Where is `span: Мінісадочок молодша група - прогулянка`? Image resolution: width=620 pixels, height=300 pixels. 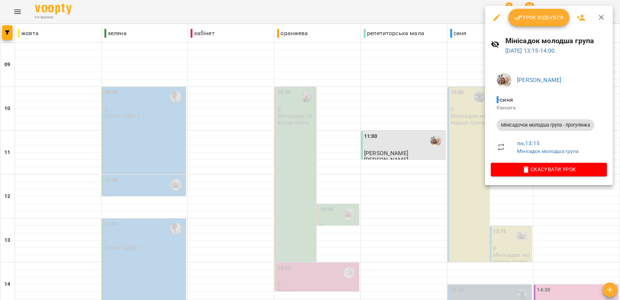
span: Мінісадочок молодша група - прогулянка is located at coordinates (546, 125).